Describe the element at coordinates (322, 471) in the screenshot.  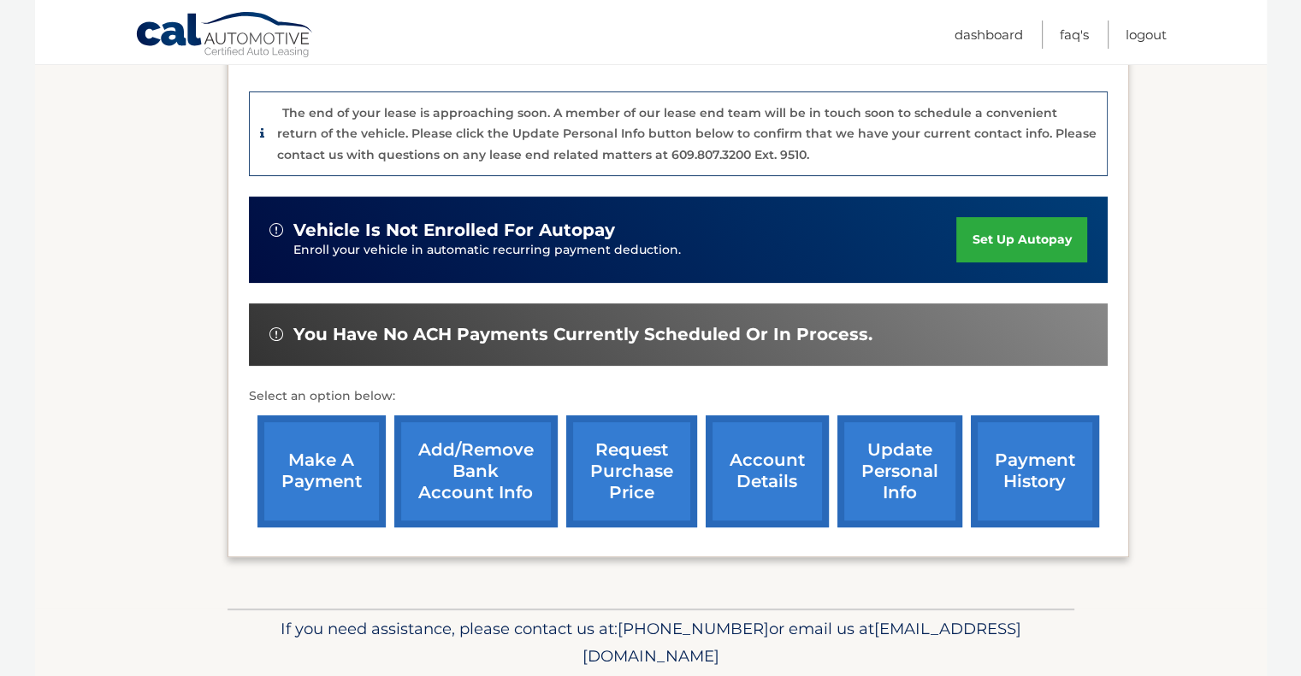
I see `a: make a payment` at that location.